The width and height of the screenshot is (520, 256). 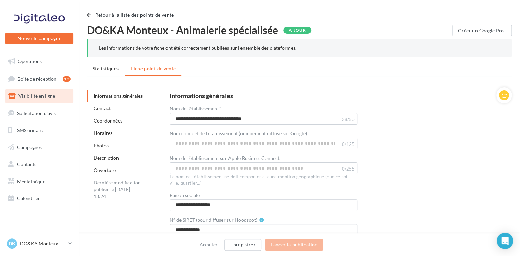 What do you see at coordinates (103, 133) in the screenshot?
I see `a: Horaires` at bounding box center [103, 133].